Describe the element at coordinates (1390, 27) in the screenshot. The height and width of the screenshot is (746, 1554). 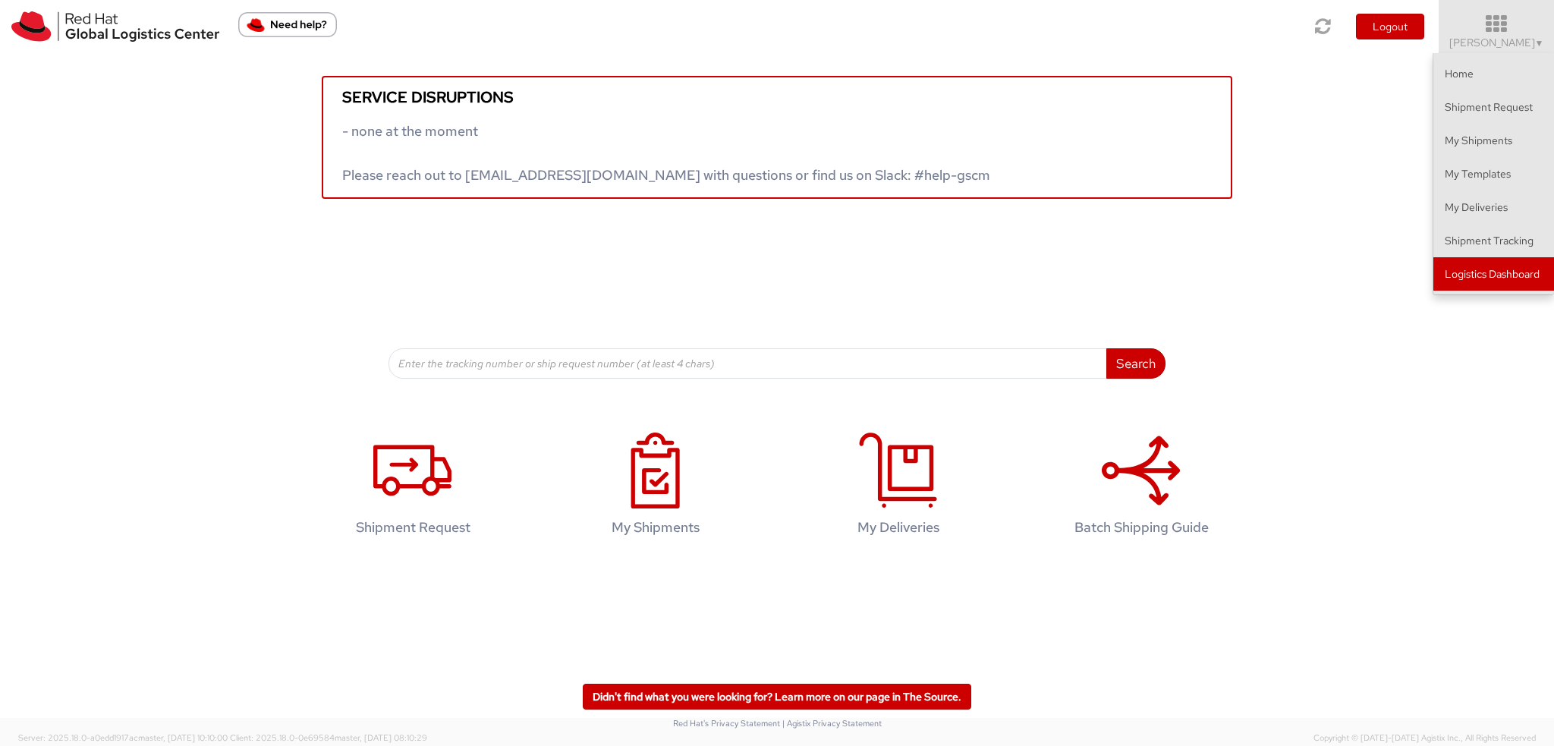
I see `button: Logout` at that location.